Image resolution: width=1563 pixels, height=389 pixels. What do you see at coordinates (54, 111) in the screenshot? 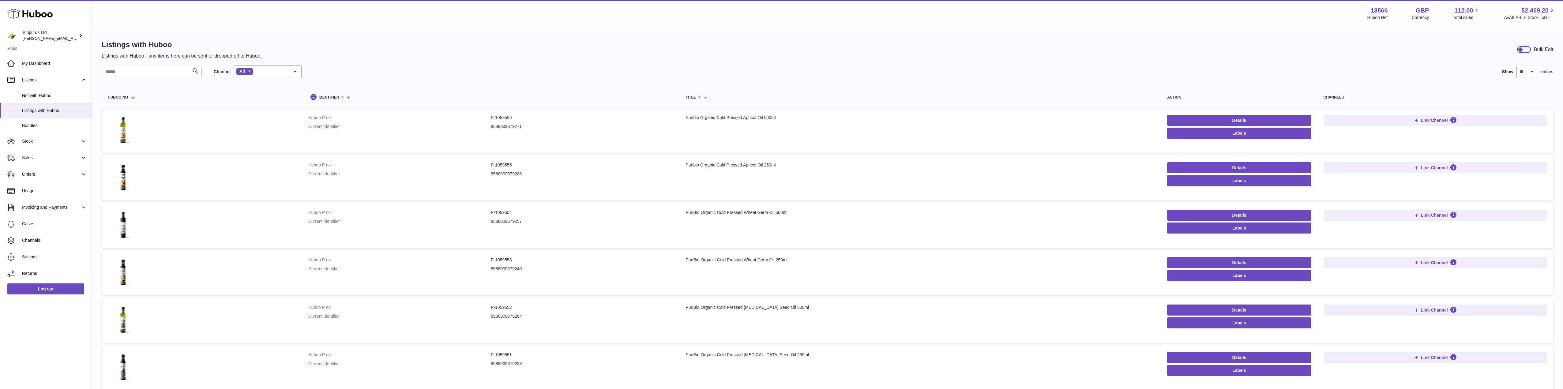
I see `span: Listings with Huboo` at bounding box center [54, 111].